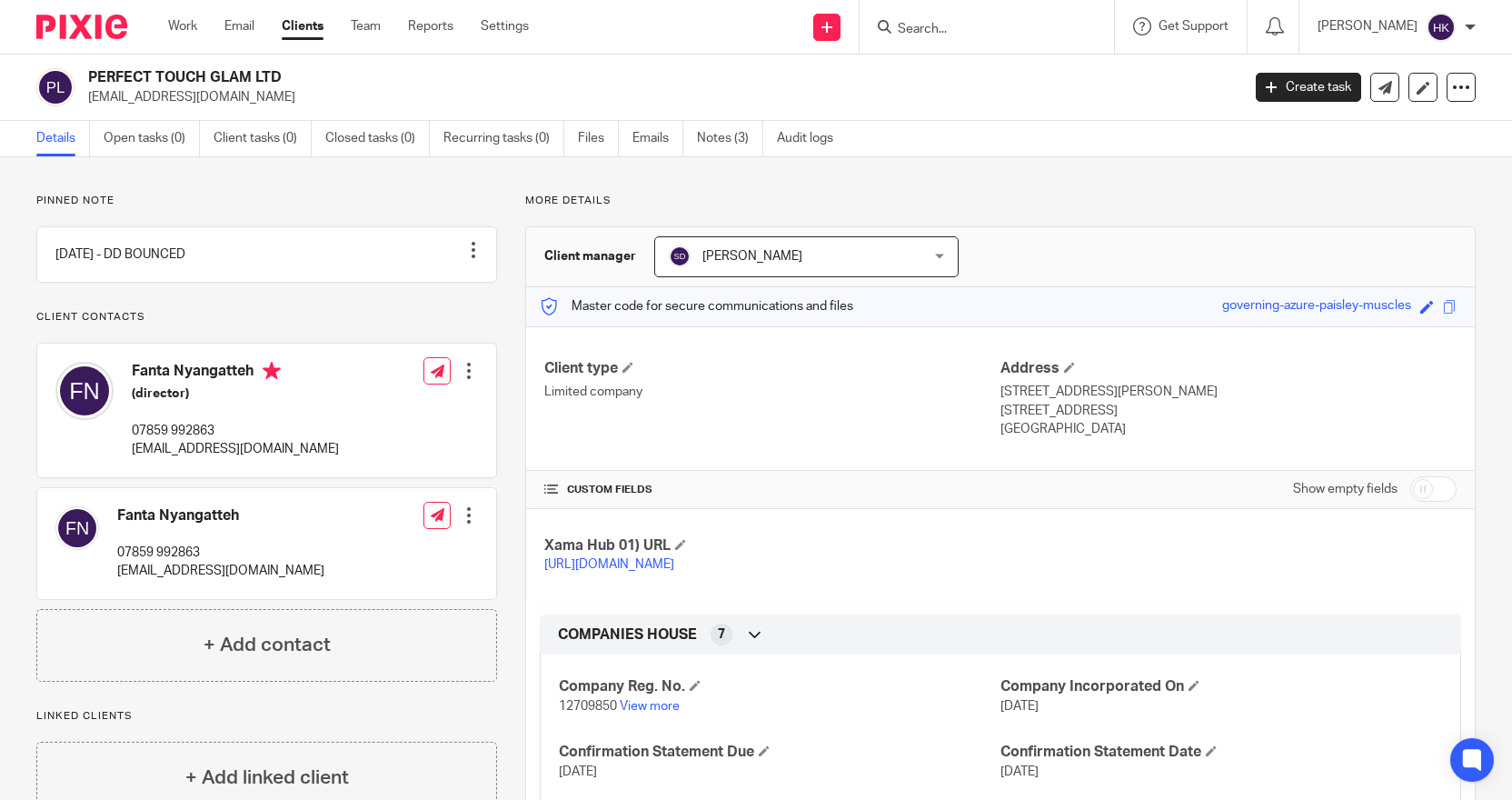 The width and height of the screenshot is (1512, 800). I want to click on a: Recurring tasks (0), so click(504, 139).